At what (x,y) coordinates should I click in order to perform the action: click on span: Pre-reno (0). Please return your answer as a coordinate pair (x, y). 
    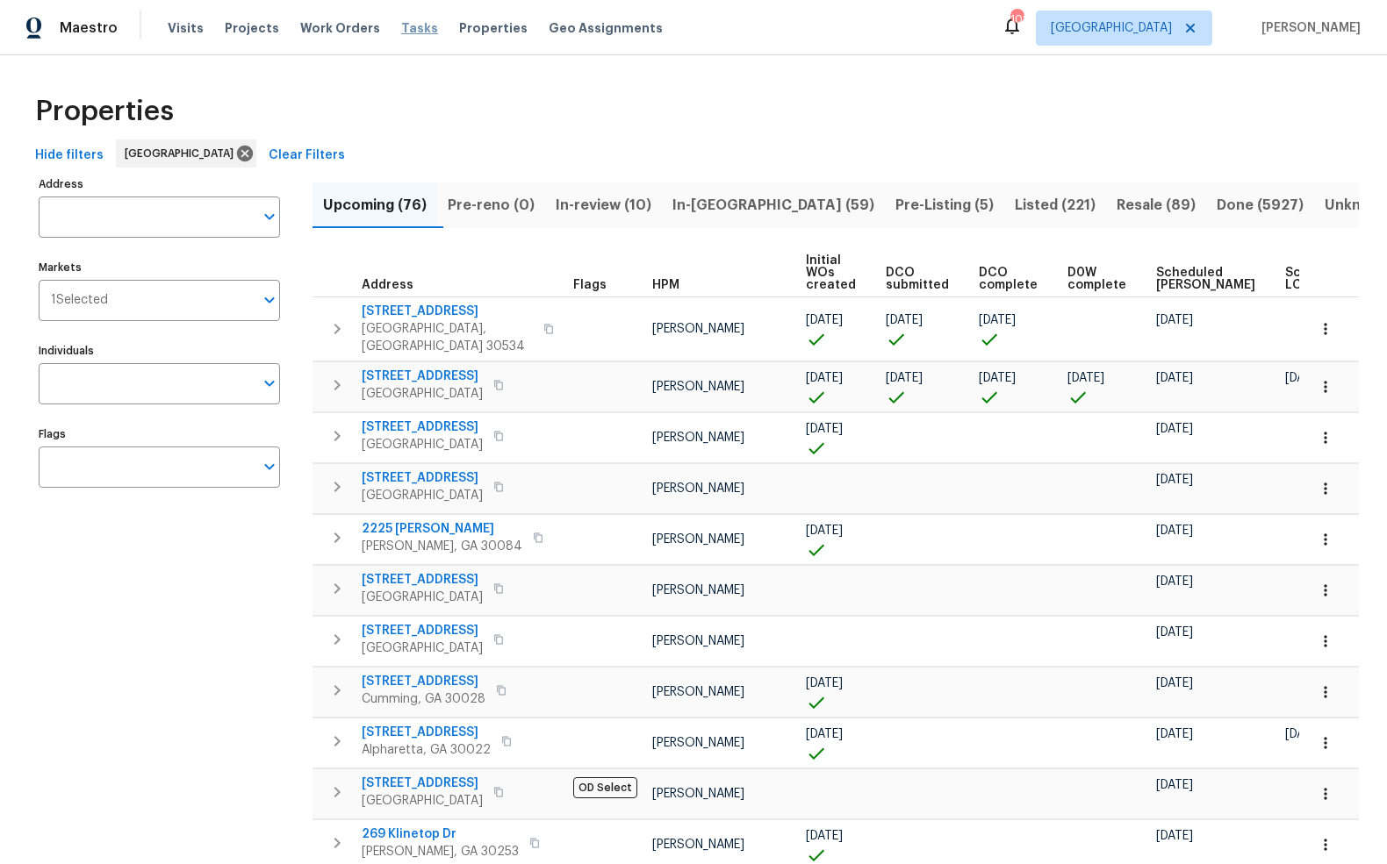
    Looking at the image, I should click on (491, 205).